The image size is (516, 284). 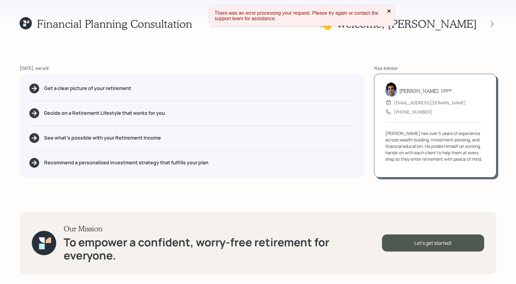 I want to click on h5: Recommend a personalized investment strategy that fulfills your plan, so click(x=126, y=163).